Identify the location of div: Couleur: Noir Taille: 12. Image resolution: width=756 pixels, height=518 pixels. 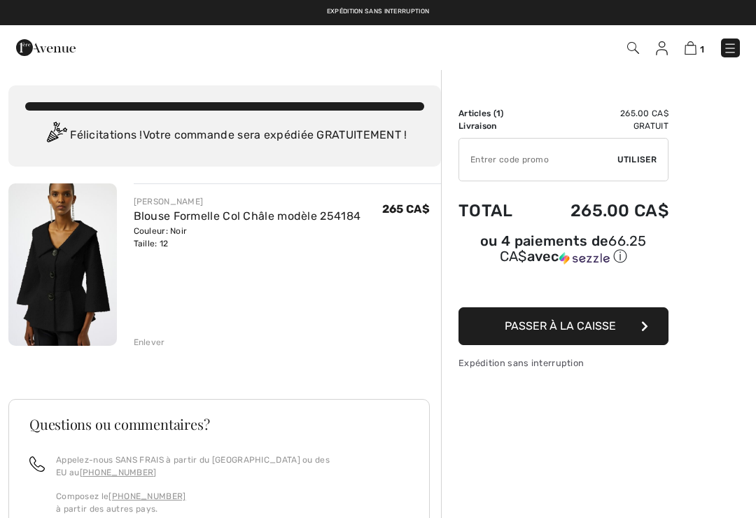
(247, 237).